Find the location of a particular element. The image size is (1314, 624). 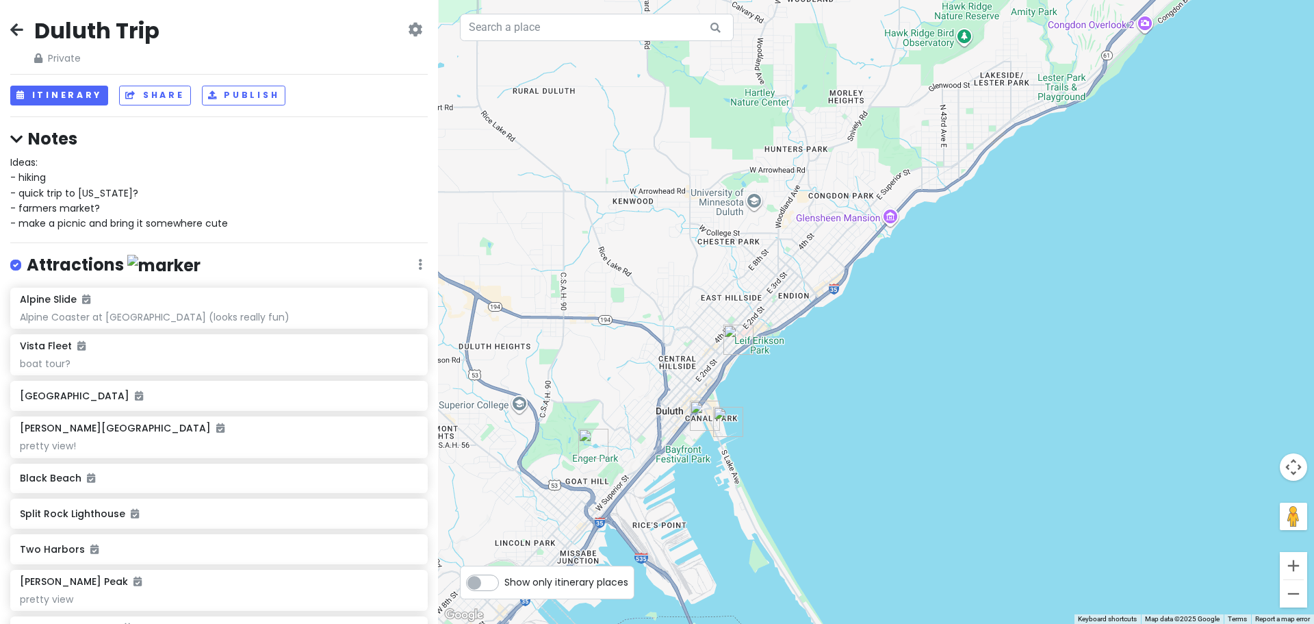

button: Publish is located at coordinates (244, 95).